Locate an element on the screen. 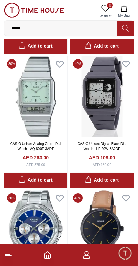 The height and width of the screenshot is (266, 138). span: Wishlist is located at coordinates (105, 16).